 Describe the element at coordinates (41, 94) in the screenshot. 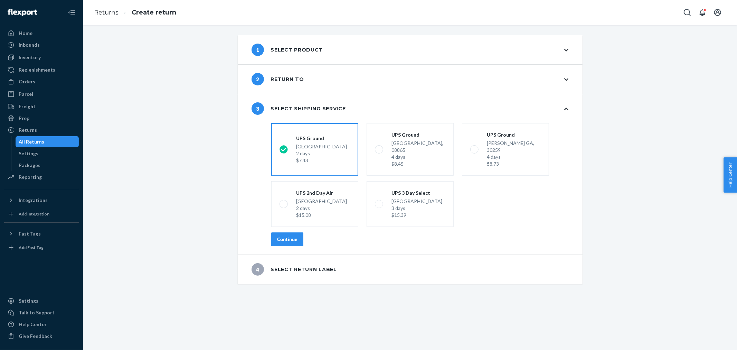

I see `a: Parcel` at that location.